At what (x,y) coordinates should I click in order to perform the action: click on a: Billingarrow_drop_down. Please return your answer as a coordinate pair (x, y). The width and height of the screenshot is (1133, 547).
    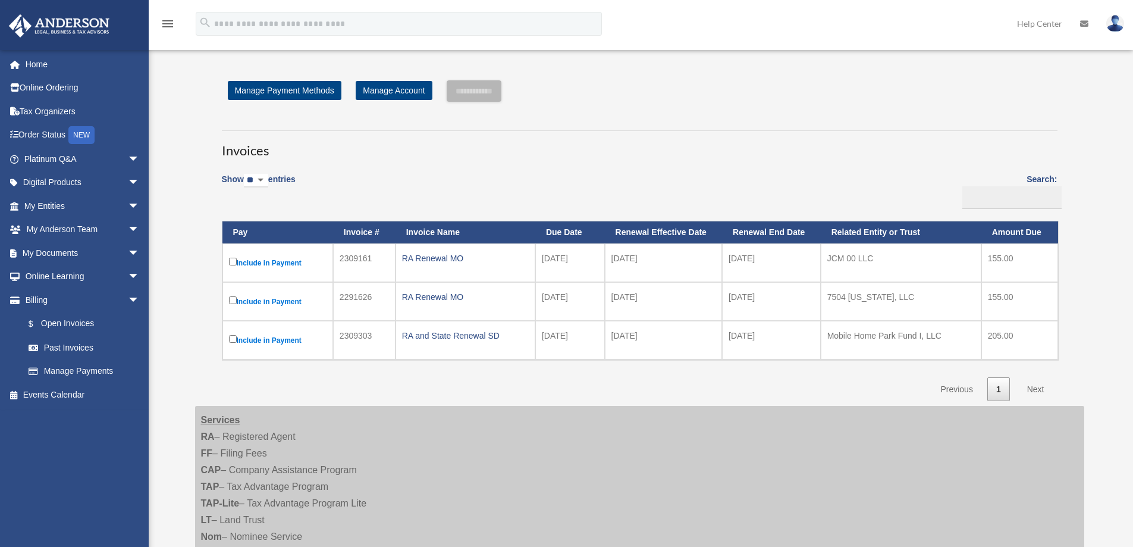
    Looking at the image, I should click on (80, 300).